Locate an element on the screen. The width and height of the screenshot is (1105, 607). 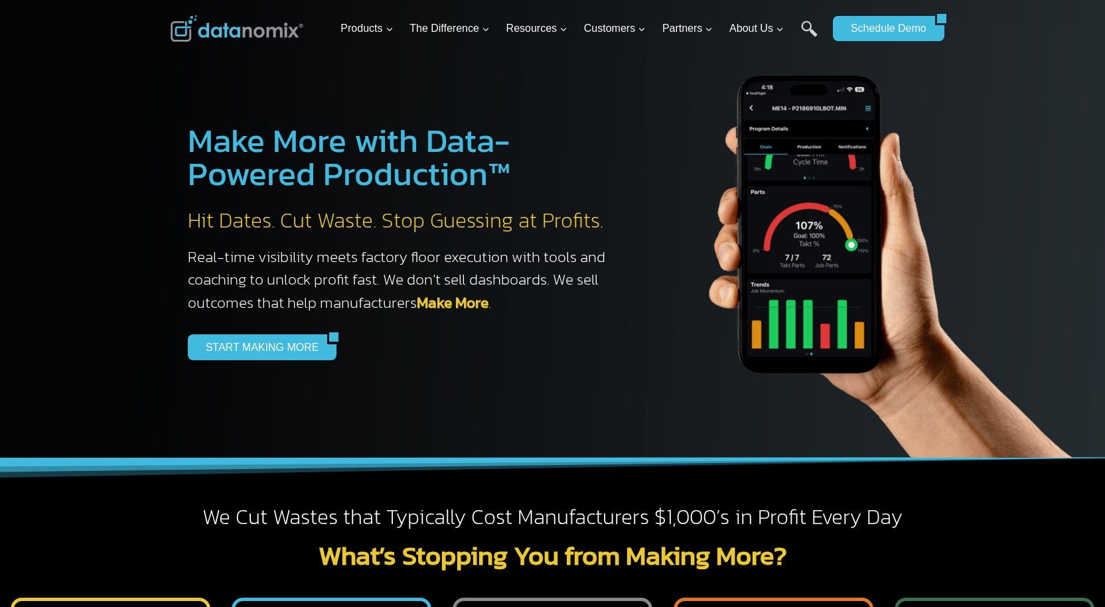
span: Customers is located at coordinates (614, 29).